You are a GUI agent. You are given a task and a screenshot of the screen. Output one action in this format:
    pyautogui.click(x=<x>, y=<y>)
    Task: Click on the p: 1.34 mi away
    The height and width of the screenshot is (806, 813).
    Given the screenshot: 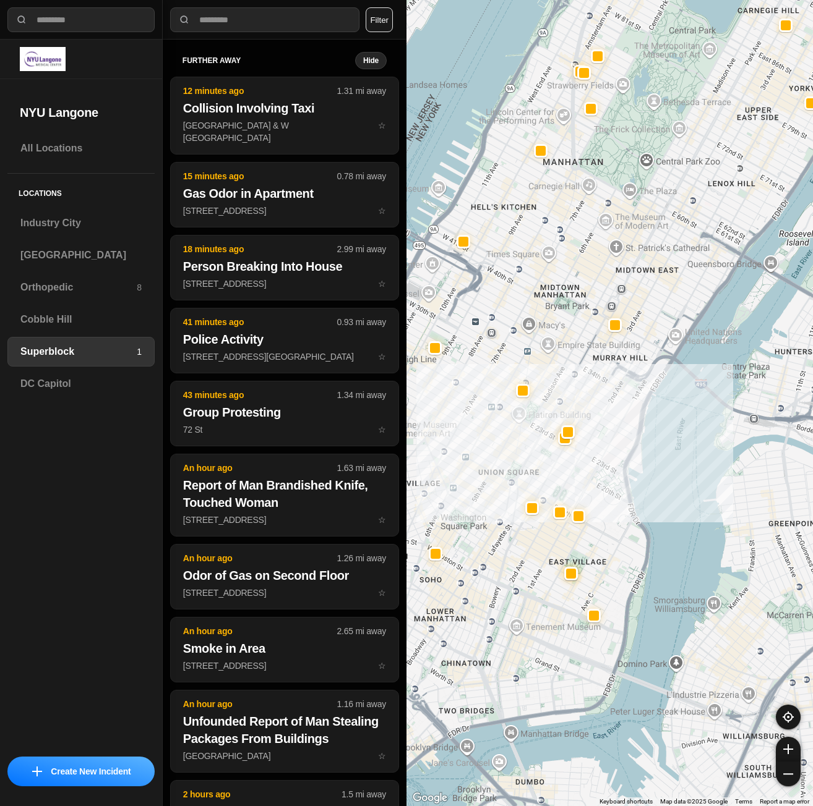 What is the action you would take?
    pyautogui.click(x=361, y=395)
    